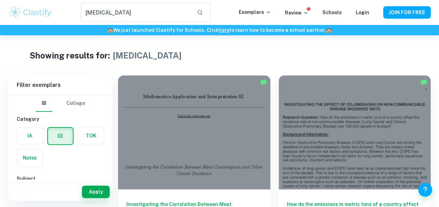  Describe the element at coordinates (296, 13) in the screenshot. I see `p: Review` at that location.